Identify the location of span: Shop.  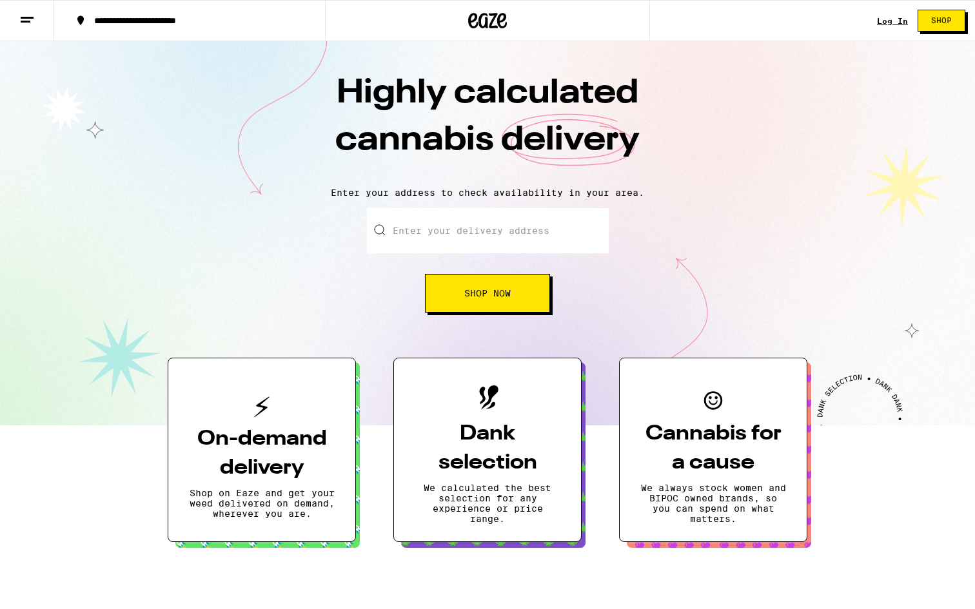
(941, 21).